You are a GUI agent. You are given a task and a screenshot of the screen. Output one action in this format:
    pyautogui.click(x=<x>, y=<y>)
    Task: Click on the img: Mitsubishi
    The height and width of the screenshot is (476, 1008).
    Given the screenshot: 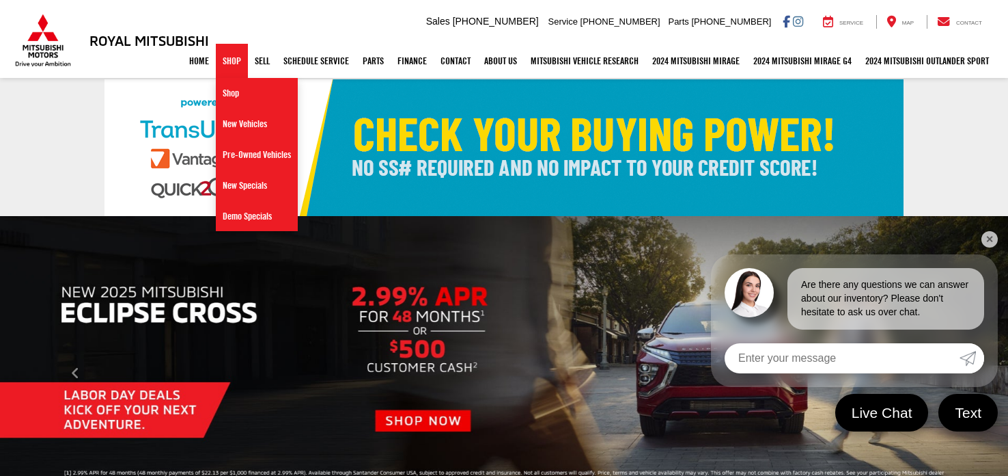 What is the action you would take?
    pyautogui.click(x=43, y=40)
    